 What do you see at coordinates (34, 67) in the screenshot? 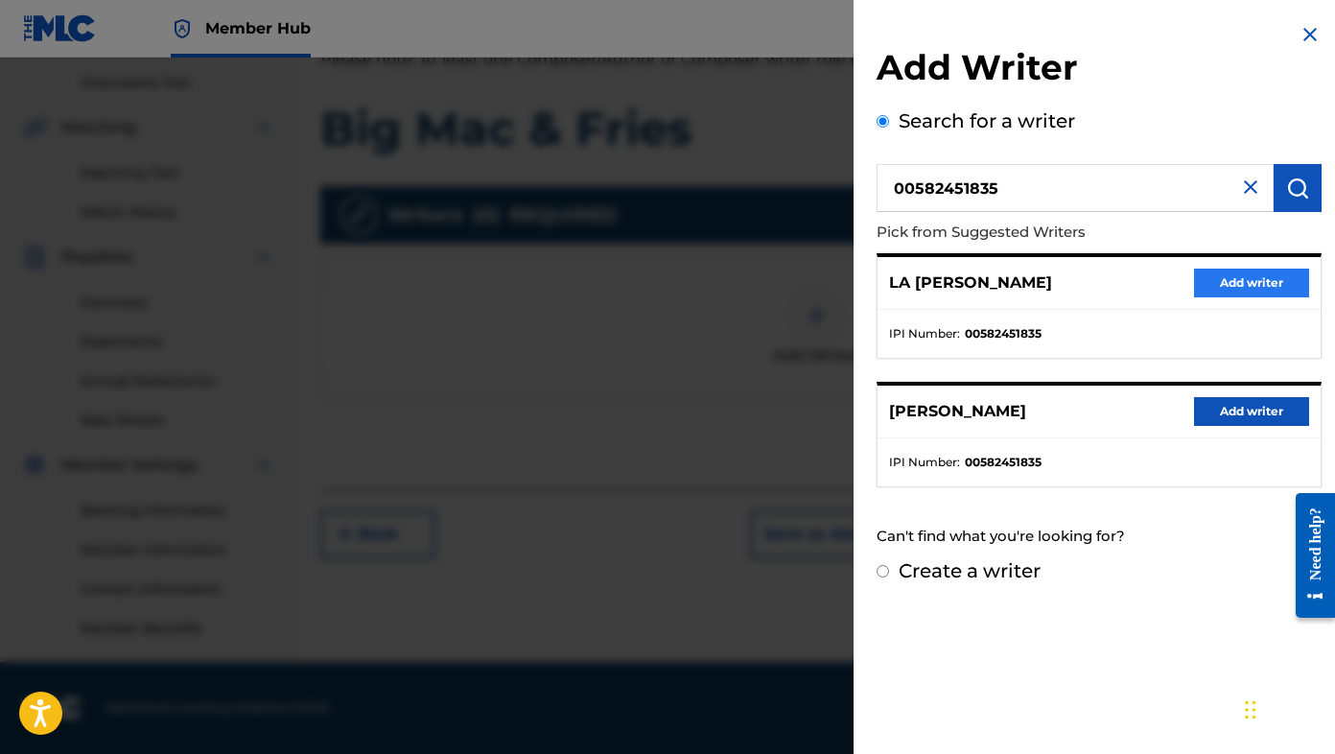
I see `div: Need help?` at bounding box center [34, 67].